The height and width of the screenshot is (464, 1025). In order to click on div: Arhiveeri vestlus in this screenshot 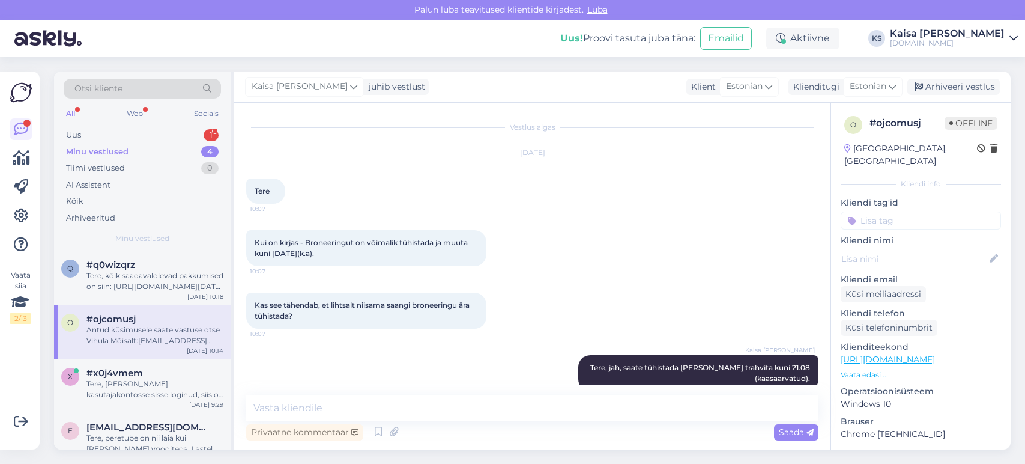, I will do `click(954, 86)`.